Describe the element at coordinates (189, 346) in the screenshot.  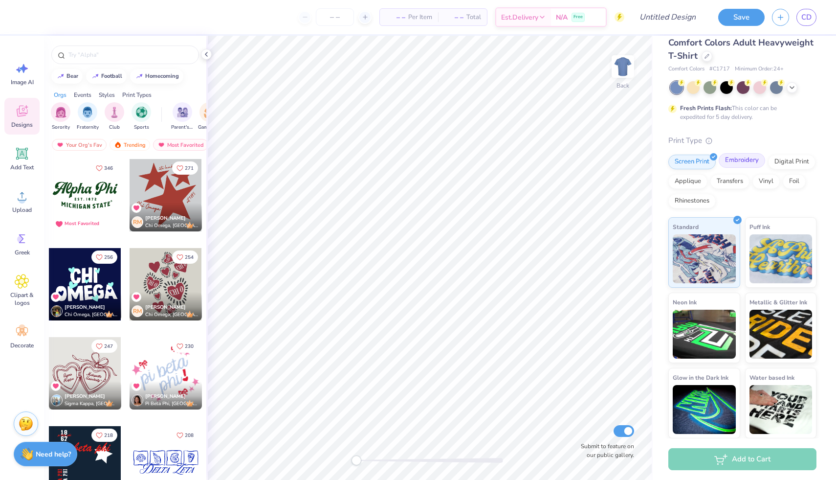
I see `span: 230` at that location.